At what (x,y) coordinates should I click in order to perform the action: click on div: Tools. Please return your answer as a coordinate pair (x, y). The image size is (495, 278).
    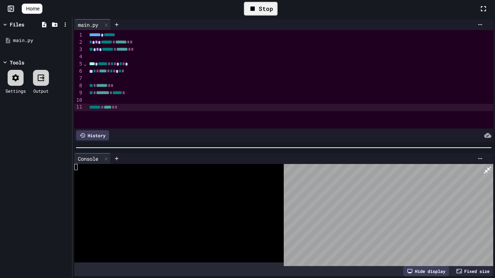
    Looking at the image, I should click on (17, 62).